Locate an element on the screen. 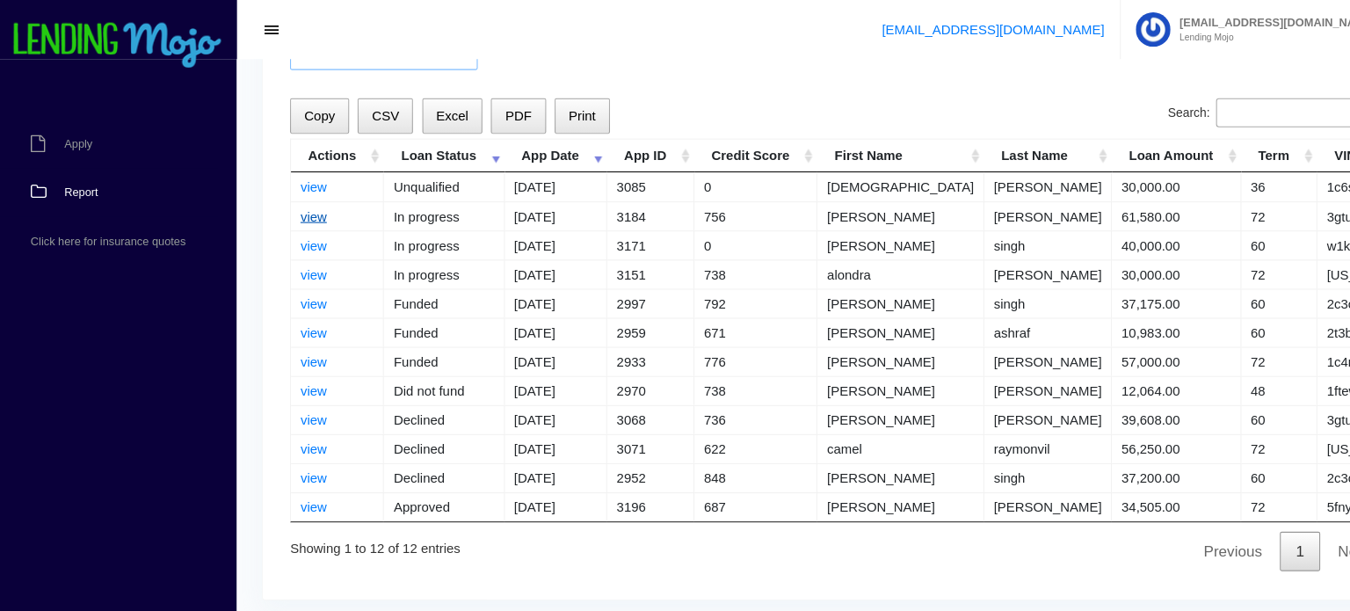 The width and height of the screenshot is (1350, 611). input: Search: is located at coordinates (1221, 106).